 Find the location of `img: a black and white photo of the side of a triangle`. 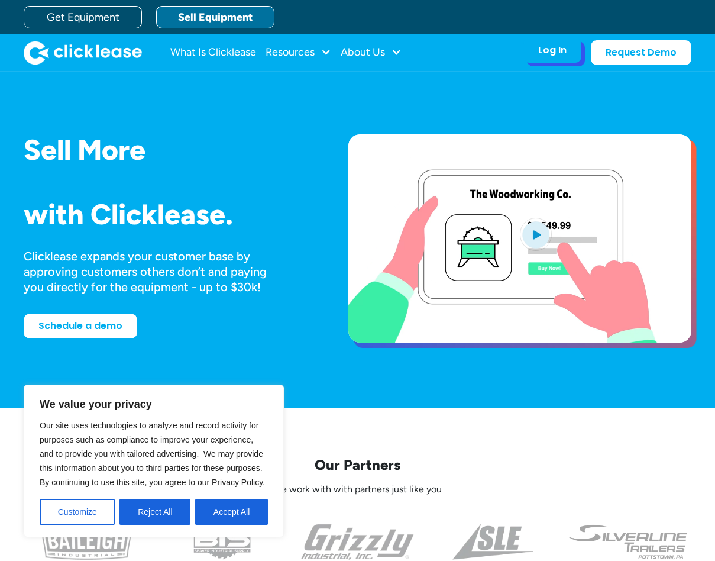

img: a black and white photo of the side of a triangle is located at coordinates (493, 542).